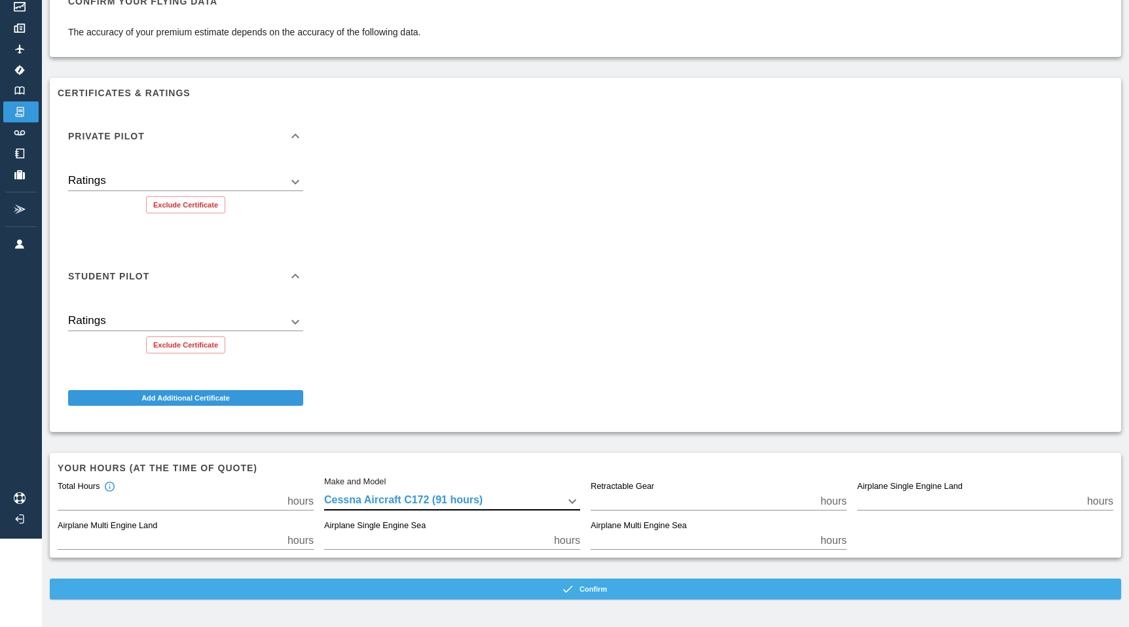 The image size is (1129, 627). I want to click on h6: Your hours (at the time of quote), so click(585, 468).